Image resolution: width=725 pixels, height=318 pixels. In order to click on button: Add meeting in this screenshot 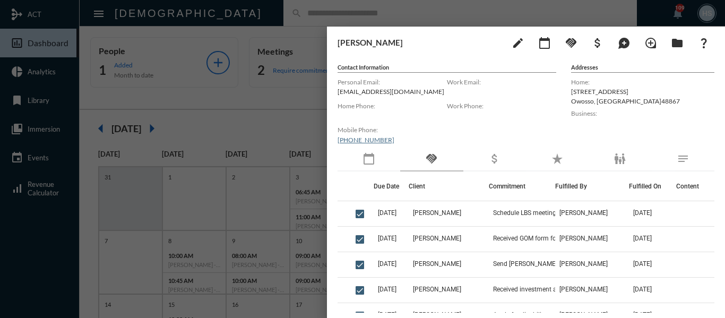, I will do `click(545, 42)`.